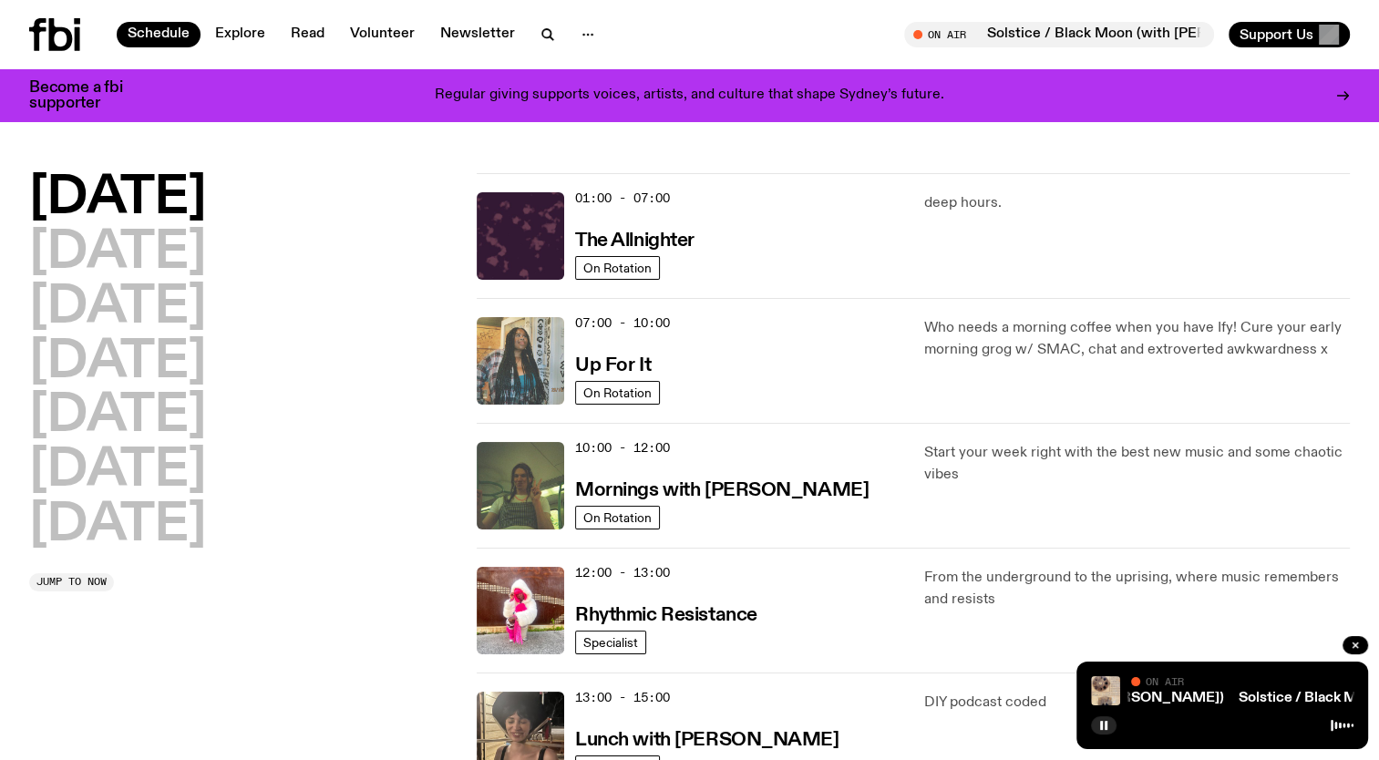  What do you see at coordinates (610, 642) in the screenshot?
I see `a: Specialist` at bounding box center [610, 642].